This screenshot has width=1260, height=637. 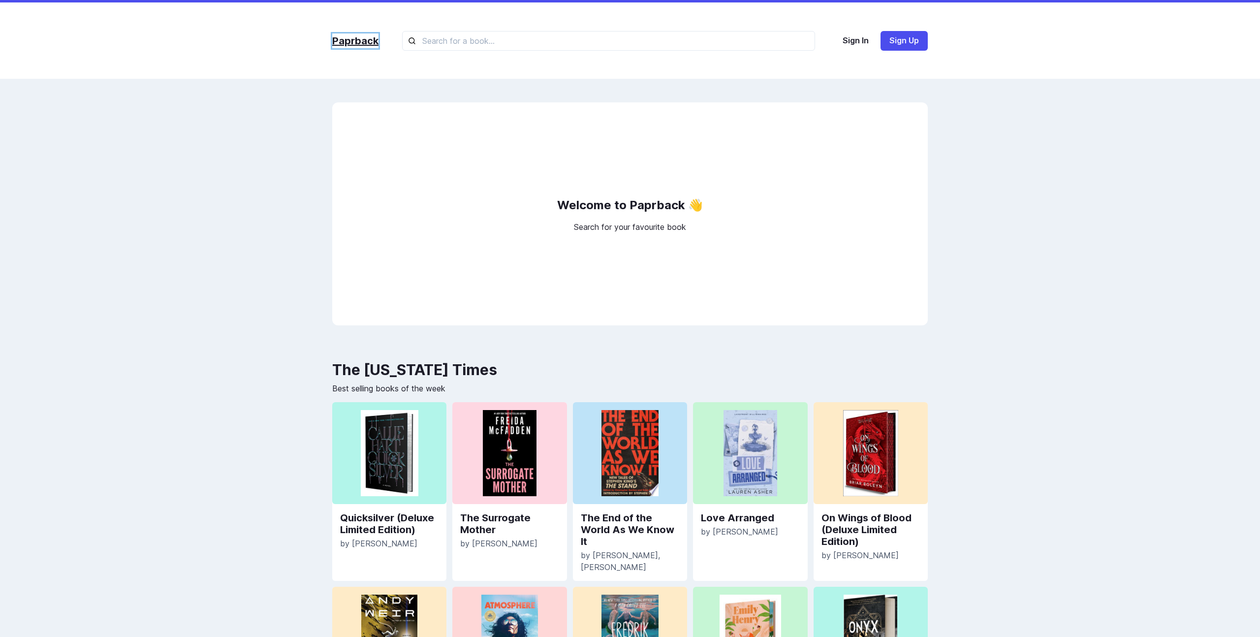 What do you see at coordinates (630, 227) in the screenshot?
I see `p: Search for your favourite book` at bounding box center [630, 227].